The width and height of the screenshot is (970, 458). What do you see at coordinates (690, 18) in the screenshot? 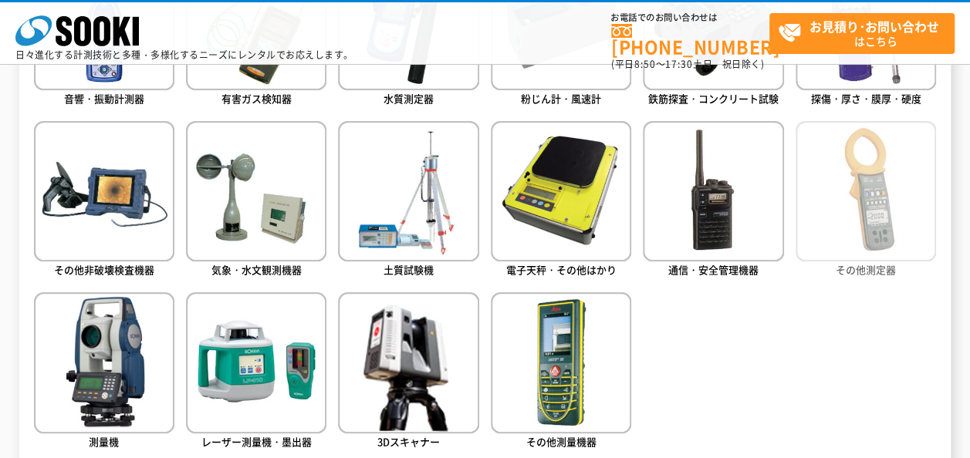
I see `span: お電話でのお問い合わせは` at bounding box center [690, 18].